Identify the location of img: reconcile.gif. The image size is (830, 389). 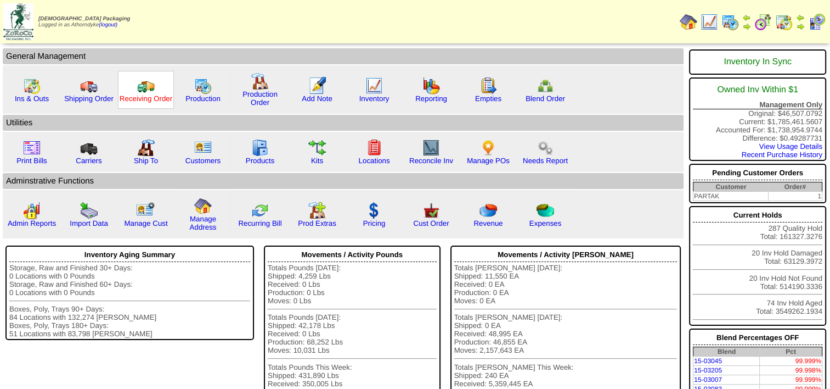
(260, 210).